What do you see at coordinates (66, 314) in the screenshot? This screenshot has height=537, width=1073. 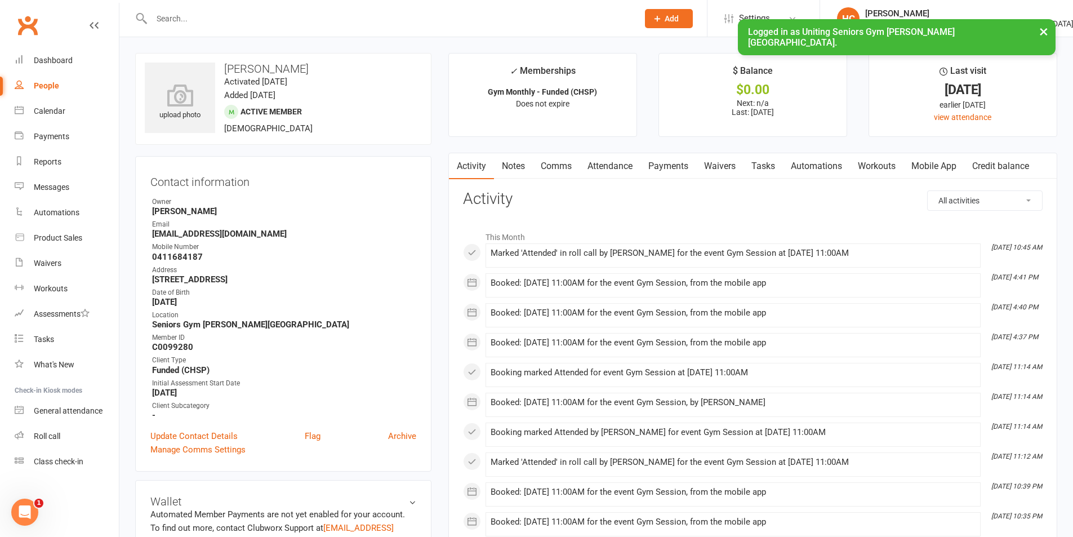 I see `a: Assessments` at bounding box center [66, 314].